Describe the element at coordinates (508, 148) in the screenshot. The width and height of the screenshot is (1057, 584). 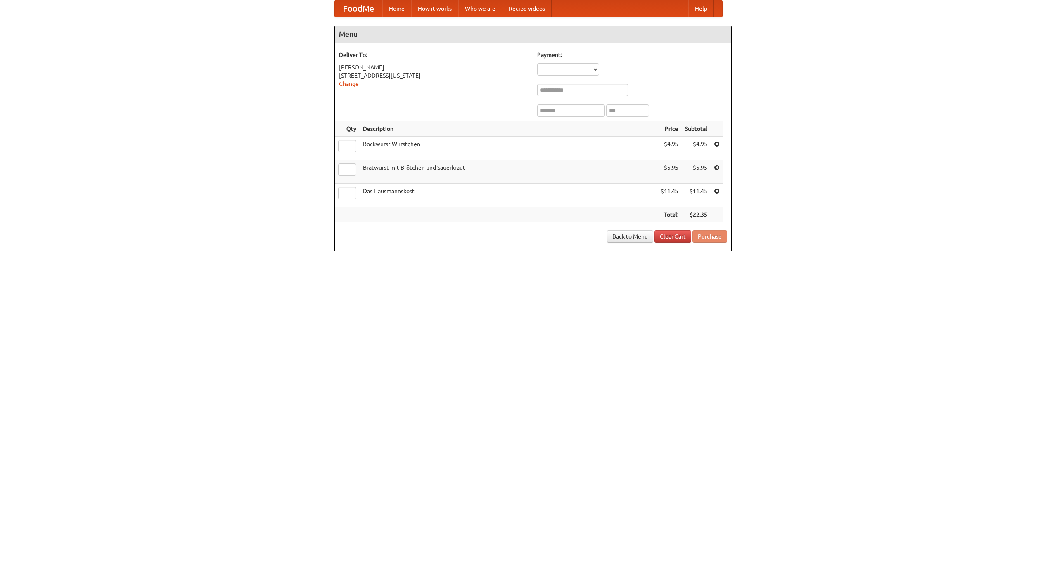
I see `td: Bockwurst Würstchen` at that location.